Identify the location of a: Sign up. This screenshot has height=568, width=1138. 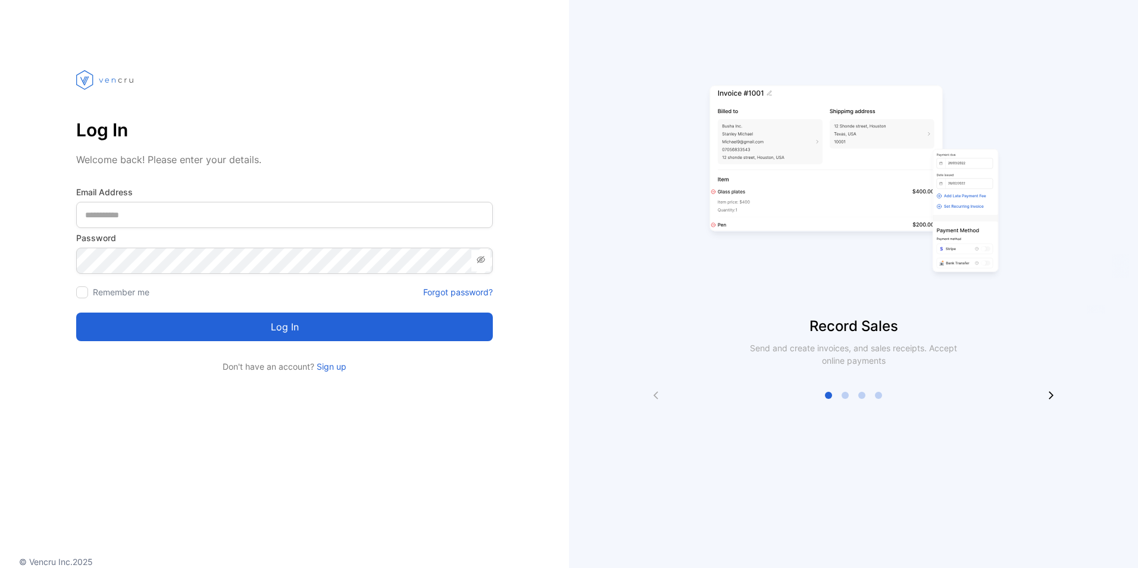
(330, 366).